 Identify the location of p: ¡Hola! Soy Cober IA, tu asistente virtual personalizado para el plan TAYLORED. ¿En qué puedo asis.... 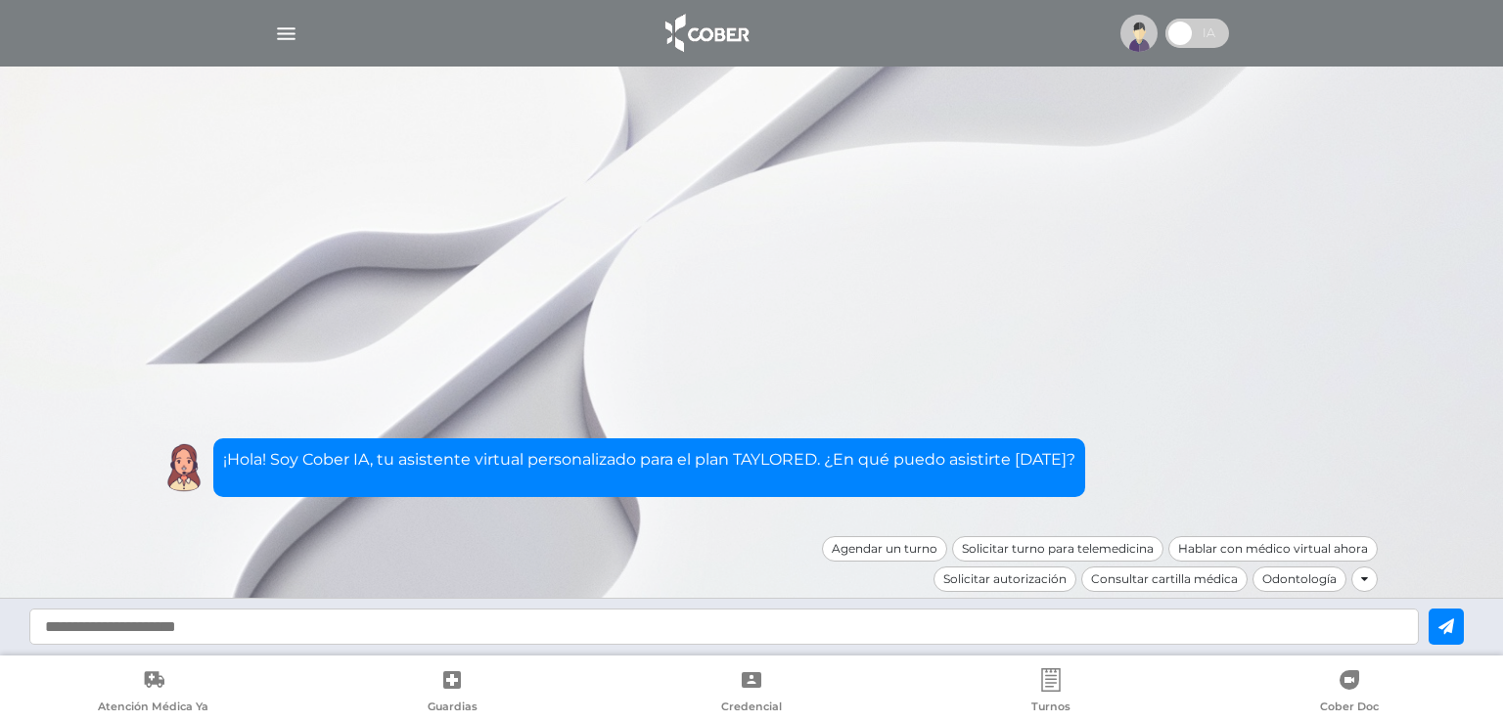
(649, 460).